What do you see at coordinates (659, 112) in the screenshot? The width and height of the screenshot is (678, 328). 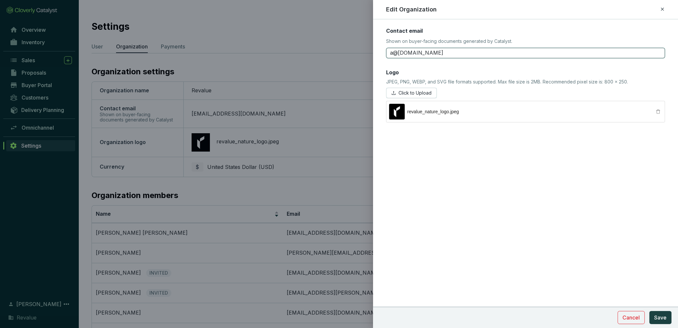 I see `span: delete` at bounding box center [659, 112].